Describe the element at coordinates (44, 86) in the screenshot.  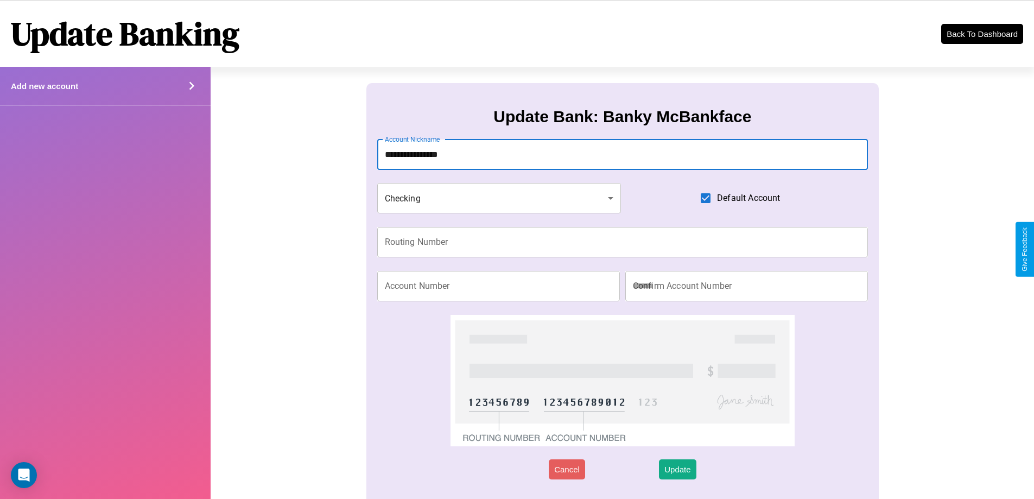
I see `h4: Add new account` at that location.